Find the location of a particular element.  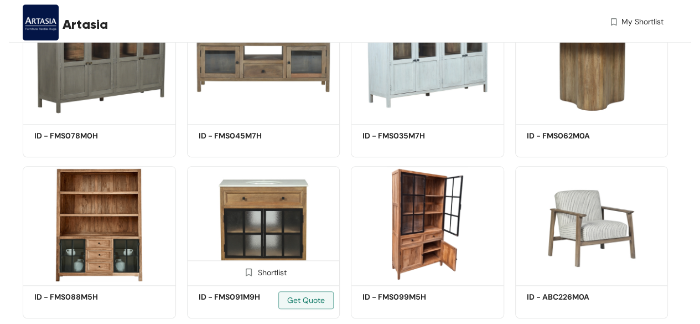

h5: ID - FMS035M7H is located at coordinates (409, 136).